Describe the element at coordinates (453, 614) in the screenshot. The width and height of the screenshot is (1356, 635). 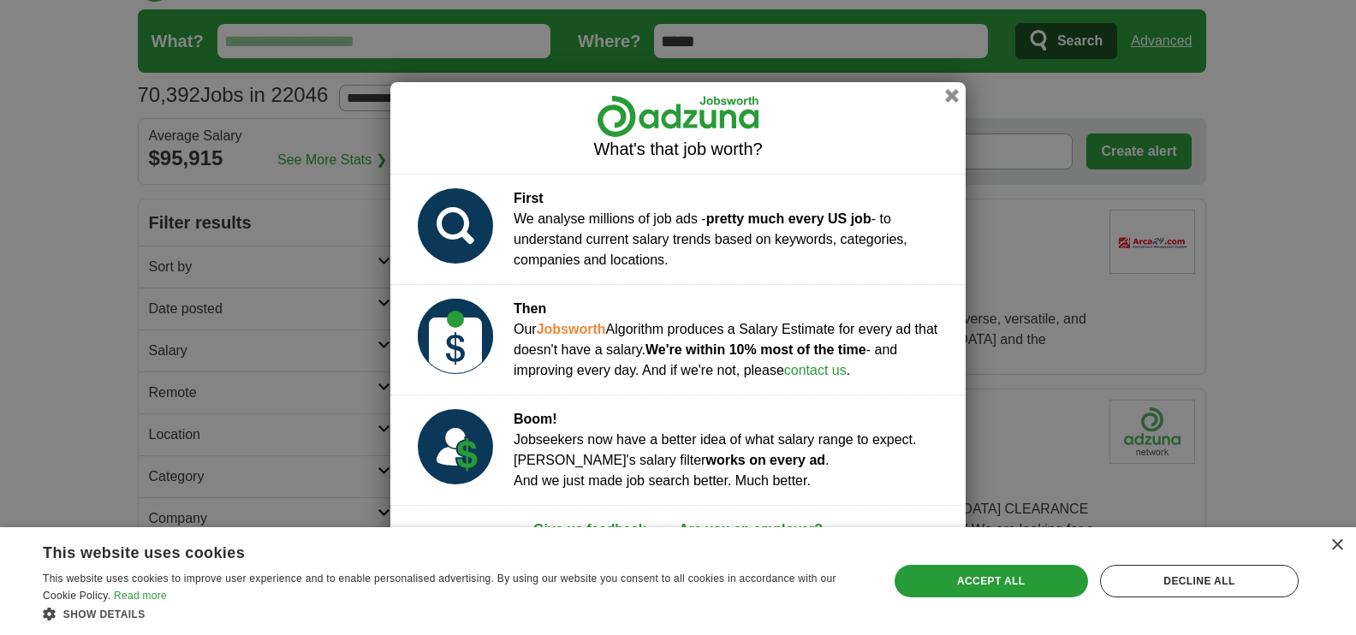
I see `div: Show details` at that location.